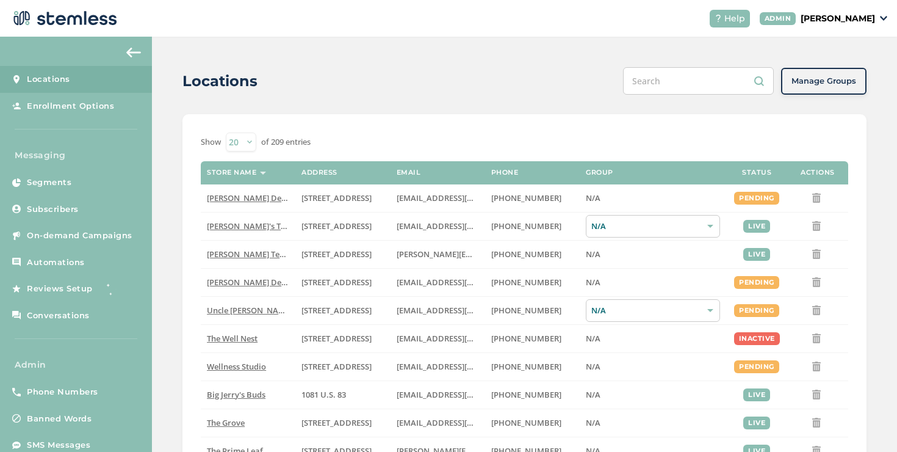 The image size is (897, 452). I want to click on label: Brian's Test Store, so click(248, 226).